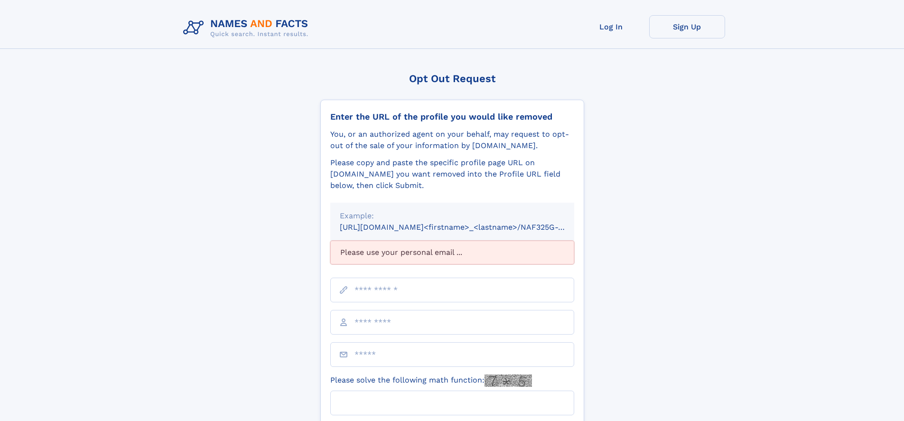 The width and height of the screenshot is (904, 421). Describe the element at coordinates (452, 78) in the screenshot. I see `div: Opt Out Request` at that location.